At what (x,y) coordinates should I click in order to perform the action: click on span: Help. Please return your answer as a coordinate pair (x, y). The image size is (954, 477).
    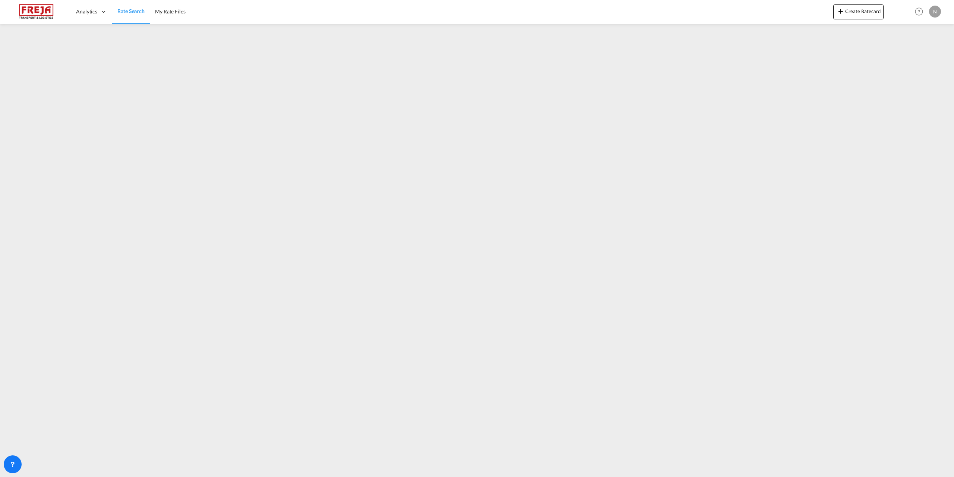
    Looking at the image, I should click on (919, 12).